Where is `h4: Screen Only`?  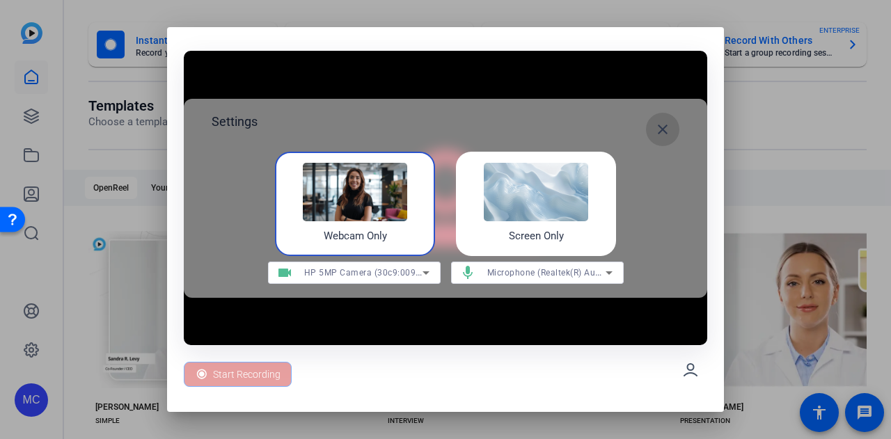
h4: Screen Only is located at coordinates (536, 236).